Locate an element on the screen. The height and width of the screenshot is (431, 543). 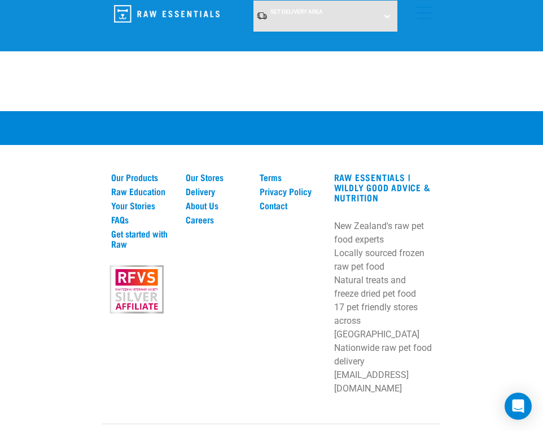
a: Delivery is located at coordinates (216, 191).